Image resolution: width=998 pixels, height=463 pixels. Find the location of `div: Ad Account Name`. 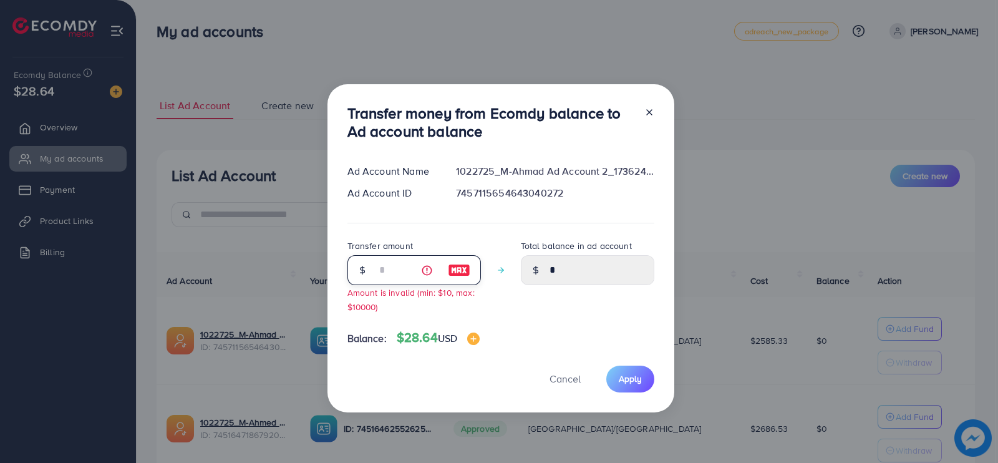

div: Ad Account Name is located at coordinates (392, 171).